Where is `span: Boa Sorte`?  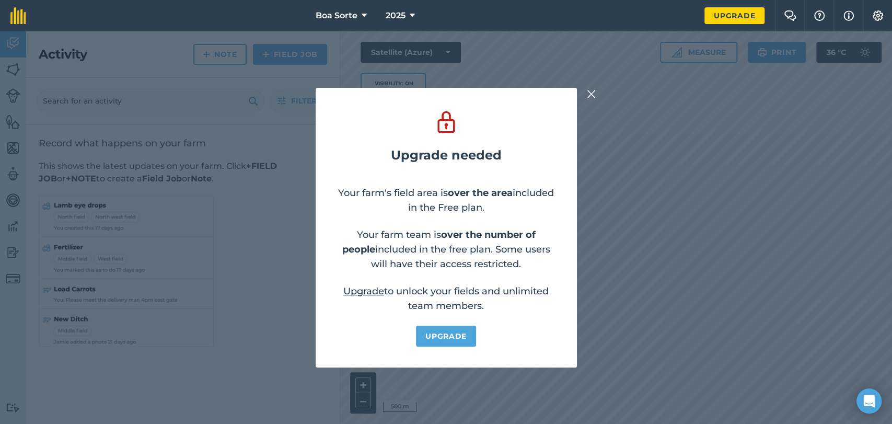
span: Boa Sorte is located at coordinates (336, 16).